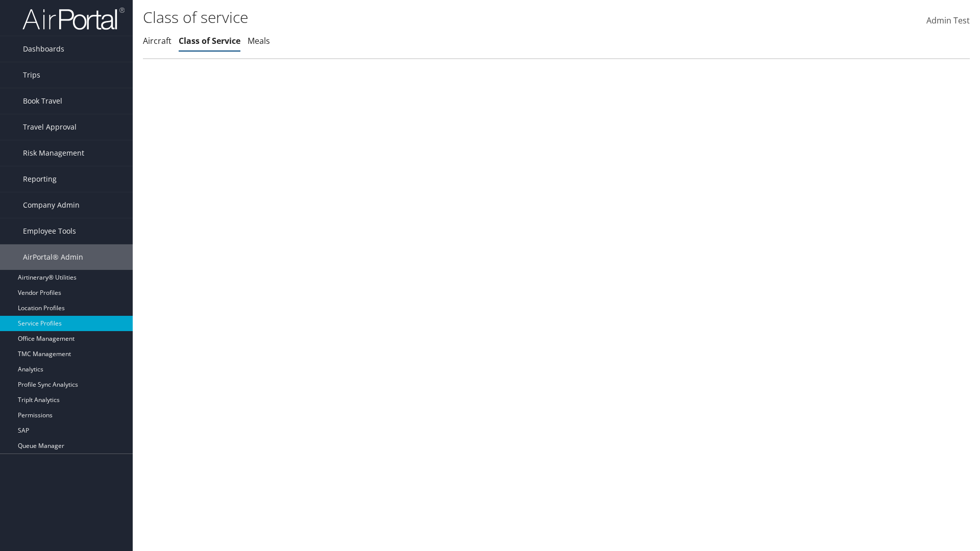  What do you see at coordinates (259, 41) in the screenshot?
I see `a: Meals` at bounding box center [259, 41].